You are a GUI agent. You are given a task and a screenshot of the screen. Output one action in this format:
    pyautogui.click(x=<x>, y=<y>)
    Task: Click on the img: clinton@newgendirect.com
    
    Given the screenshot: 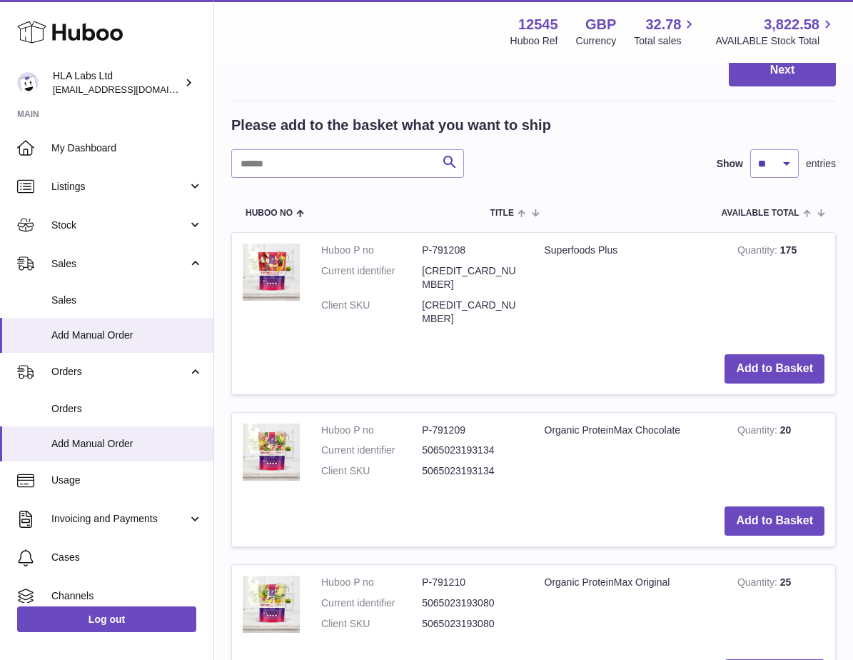 What is the action you would take?
    pyautogui.click(x=28, y=83)
    